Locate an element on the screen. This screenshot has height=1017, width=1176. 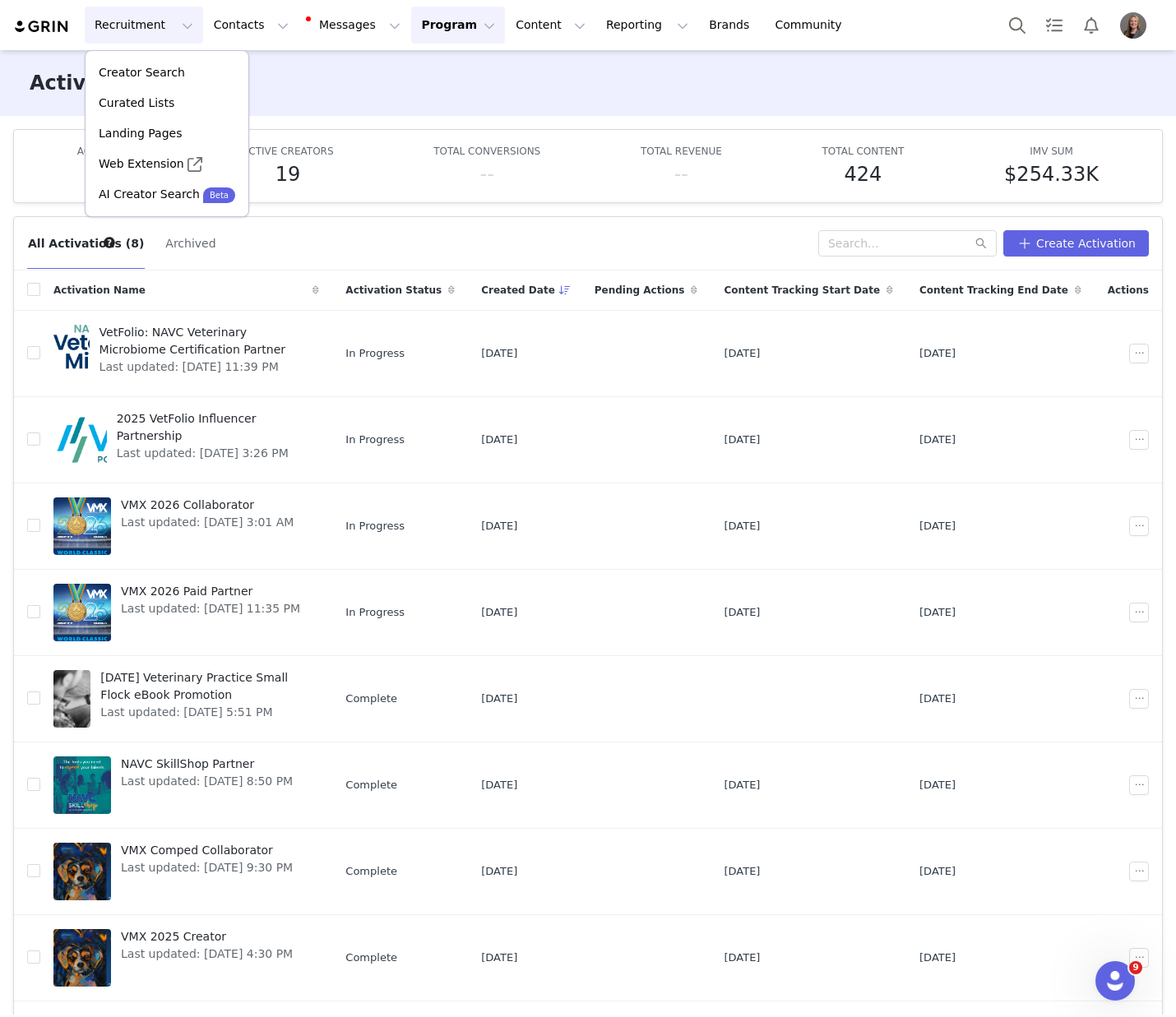
span: 9 is located at coordinates (1136, 967).